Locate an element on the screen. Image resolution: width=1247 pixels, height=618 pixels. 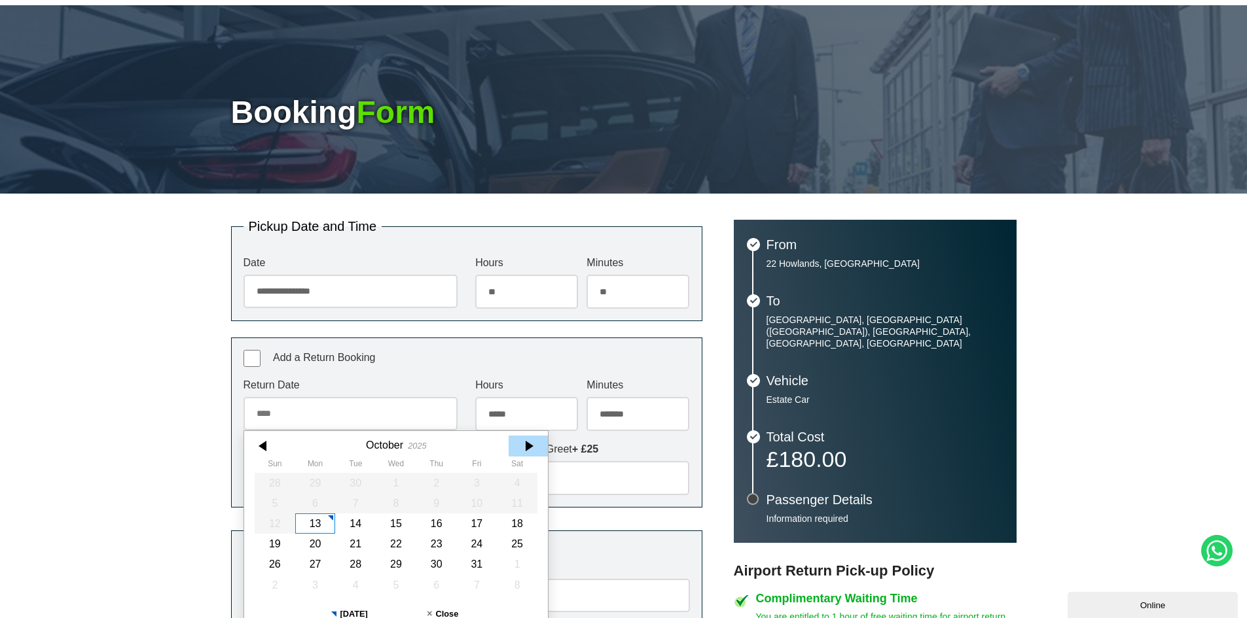
input: Add a Return Booking is located at coordinates (252, 359).